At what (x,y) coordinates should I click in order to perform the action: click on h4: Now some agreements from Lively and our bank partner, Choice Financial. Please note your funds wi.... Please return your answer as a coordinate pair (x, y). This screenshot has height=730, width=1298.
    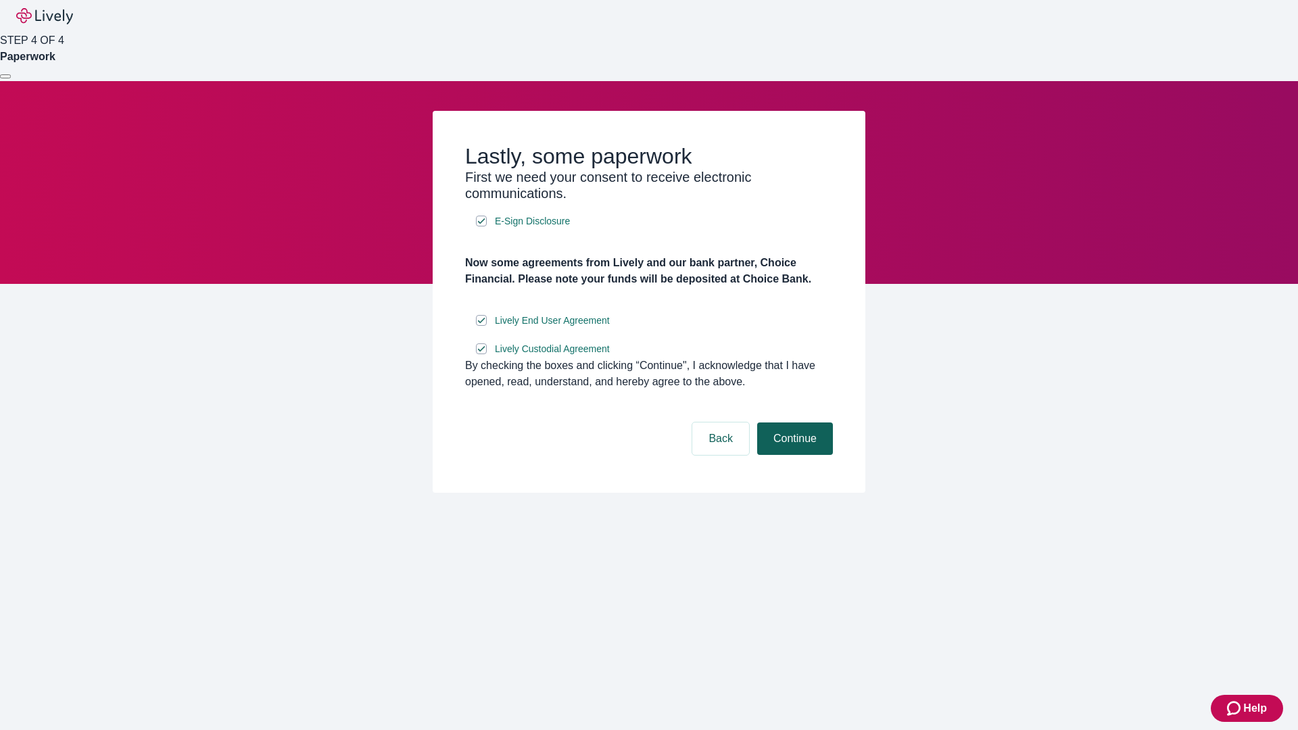
    Looking at the image, I should click on (649, 271).